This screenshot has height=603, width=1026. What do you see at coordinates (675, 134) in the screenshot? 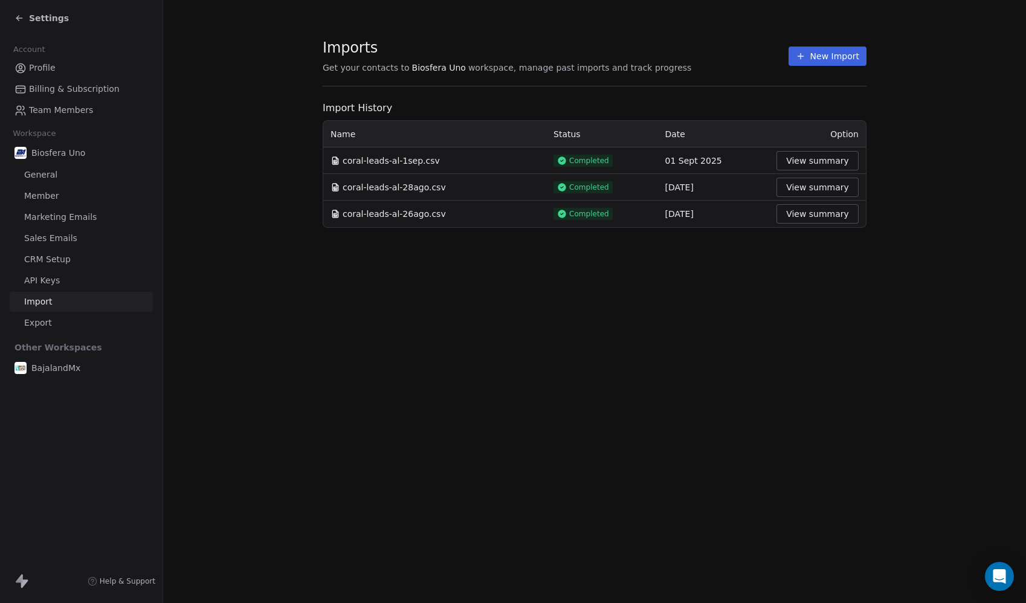
I see `span: Date` at bounding box center [675, 134].